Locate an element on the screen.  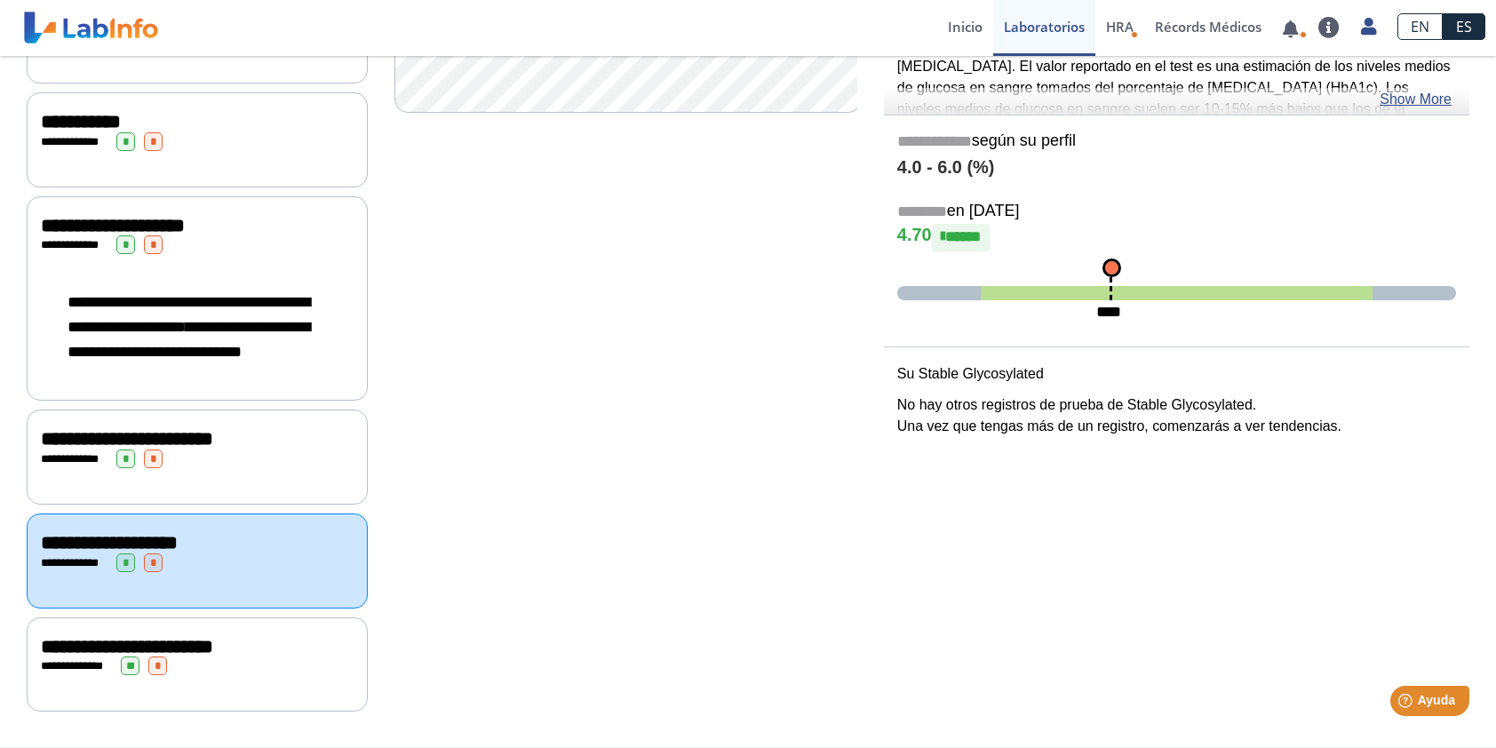
p: Su Stable Glycosylated is located at coordinates (1176, 374).